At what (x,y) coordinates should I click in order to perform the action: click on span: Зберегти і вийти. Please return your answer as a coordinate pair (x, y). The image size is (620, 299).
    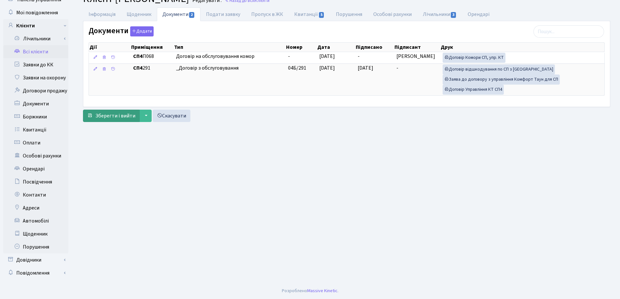
    Looking at the image, I should click on (115, 116).